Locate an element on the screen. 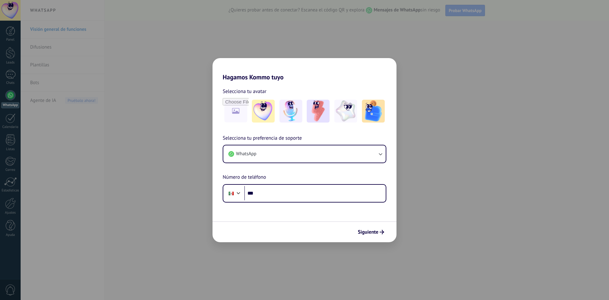 The image size is (609, 300). img: -3.jpeg is located at coordinates (318, 111).